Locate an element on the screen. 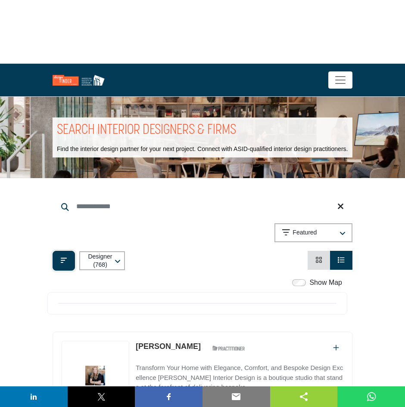 The height and width of the screenshot is (407, 405). label: Show Map is located at coordinates (326, 283).